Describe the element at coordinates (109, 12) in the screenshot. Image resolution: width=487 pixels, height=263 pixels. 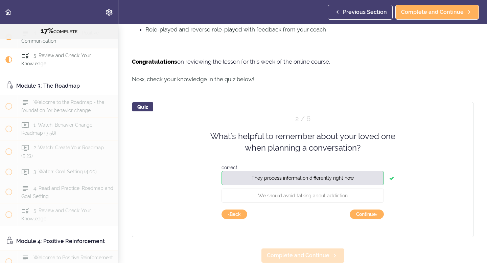
I see `svg: Settings Menu` at that location.